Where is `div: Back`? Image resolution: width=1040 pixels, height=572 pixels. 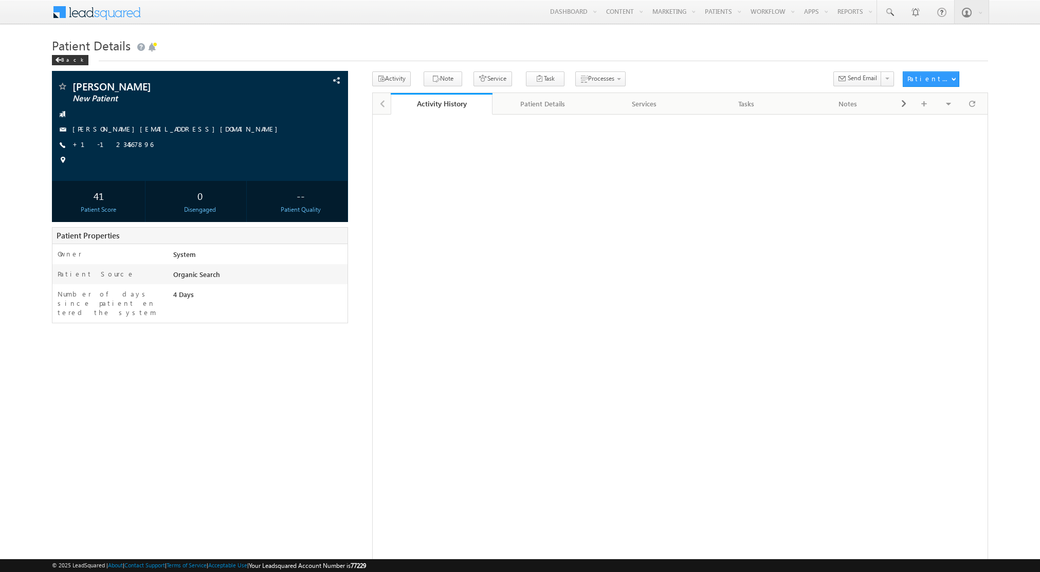
div: Back is located at coordinates (70, 60).